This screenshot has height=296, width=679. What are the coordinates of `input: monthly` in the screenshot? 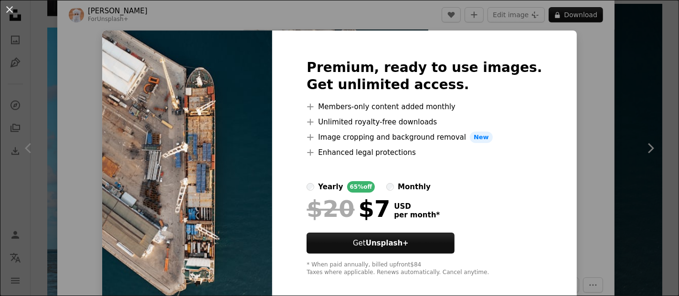 It's located at (390, 187).